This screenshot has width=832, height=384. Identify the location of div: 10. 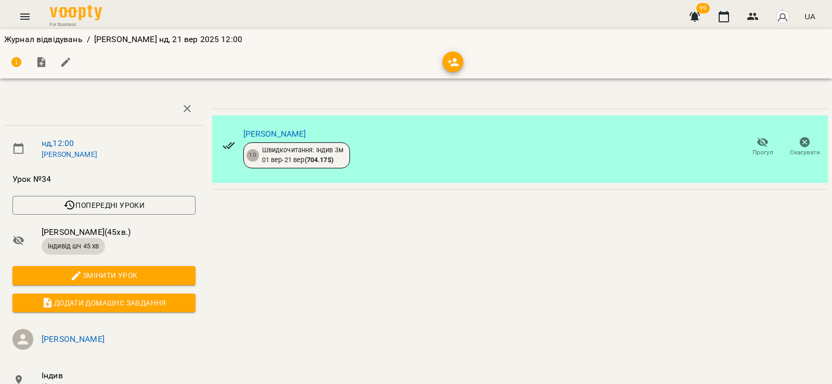
(253, 155).